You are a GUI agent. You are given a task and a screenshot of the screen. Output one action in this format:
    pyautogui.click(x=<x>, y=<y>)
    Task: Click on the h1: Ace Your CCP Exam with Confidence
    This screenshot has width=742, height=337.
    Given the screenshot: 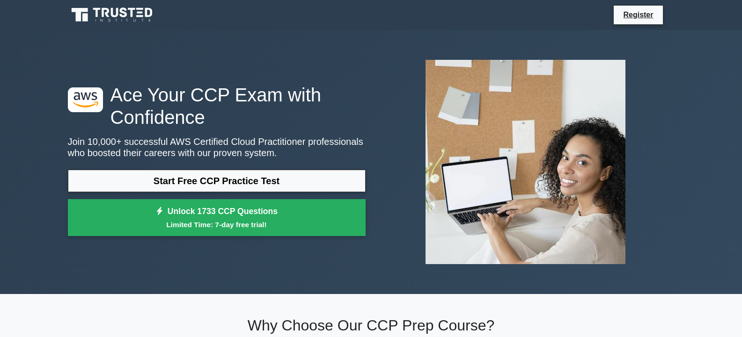 What is the action you would take?
    pyautogui.click(x=217, y=106)
    